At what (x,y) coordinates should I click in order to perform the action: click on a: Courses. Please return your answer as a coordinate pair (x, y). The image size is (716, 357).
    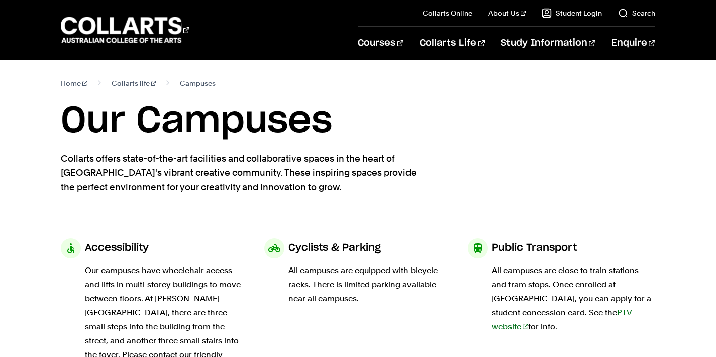
    Looking at the image, I should click on (380, 43).